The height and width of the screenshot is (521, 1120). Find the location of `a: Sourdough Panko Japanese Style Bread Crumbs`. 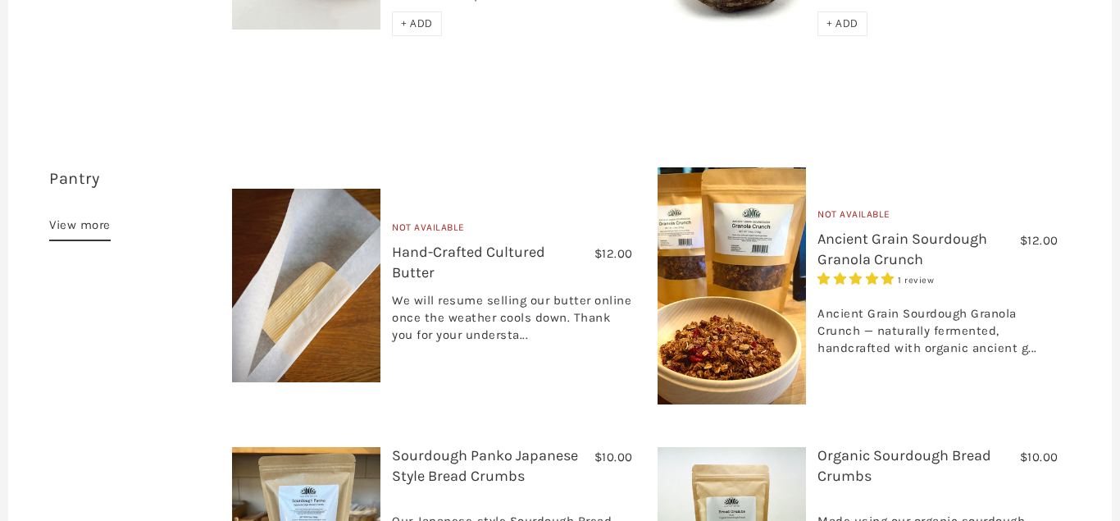

a: Sourdough Panko Japanese Style Bread Crumbs is located at coordinates (485, 465).